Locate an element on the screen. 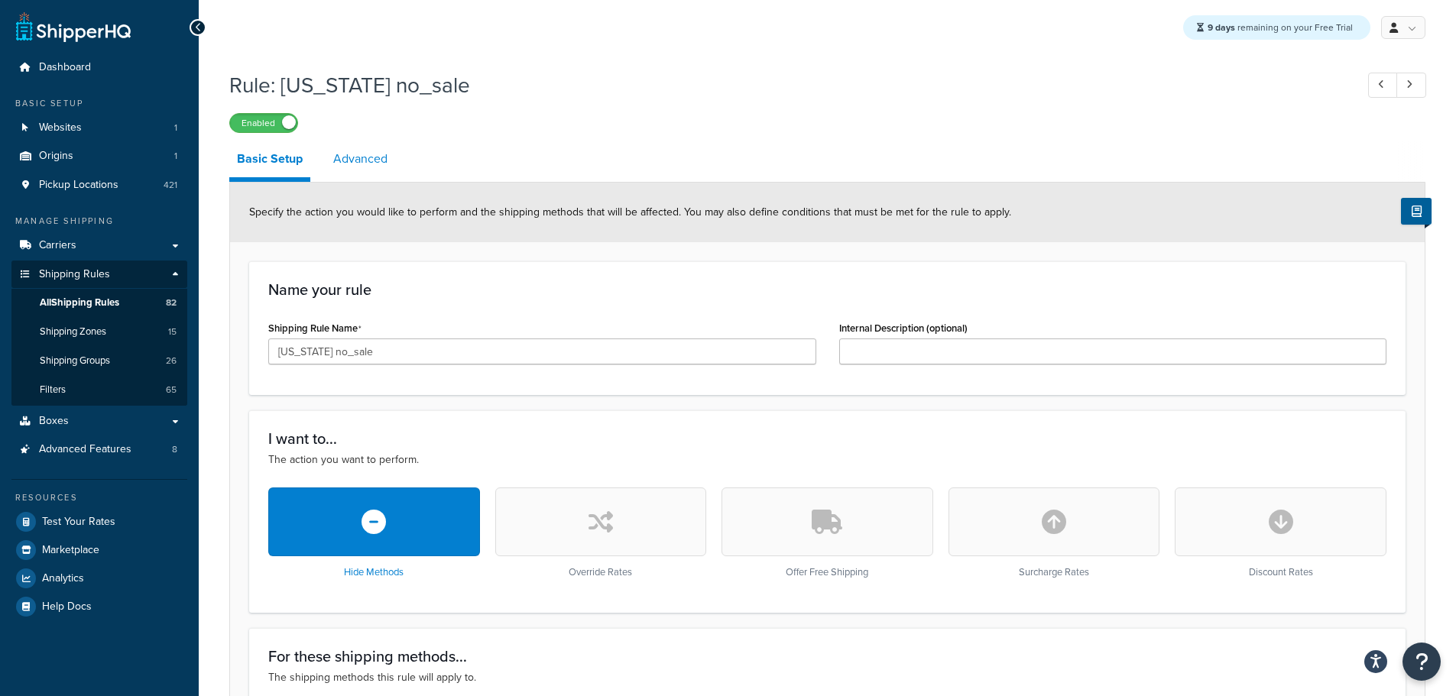 Image resolution: width=1456 pixels, height=696 pixels. li: Advanced Features is located at coordinates (99, 449).